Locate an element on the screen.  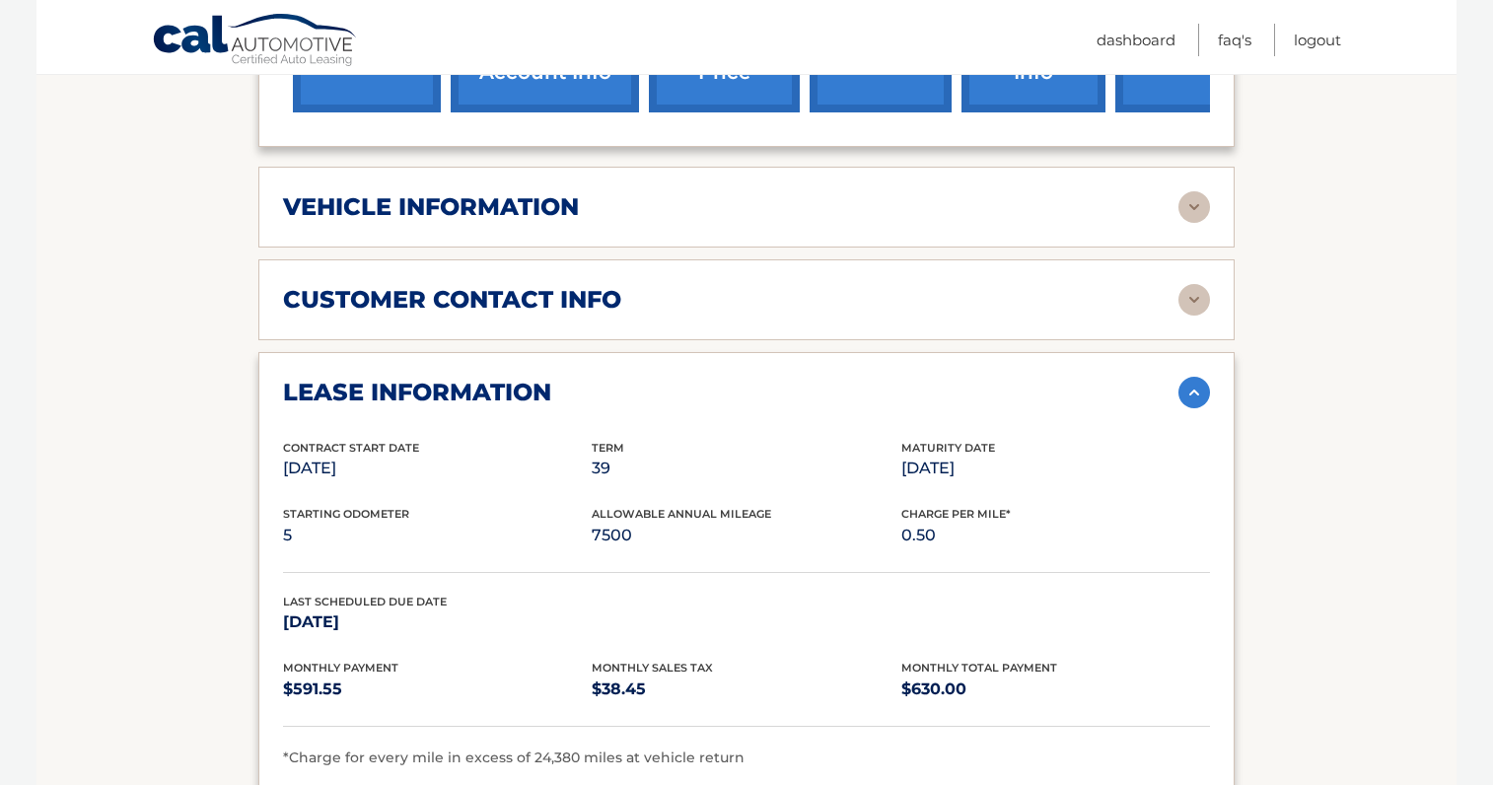
span: Monthly Payment is located at coordinates (340, 668).